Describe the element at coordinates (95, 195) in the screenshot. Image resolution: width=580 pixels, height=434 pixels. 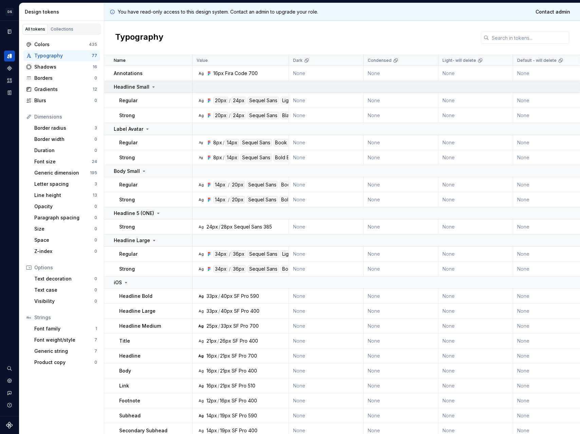
I see `div: 13` at that location.